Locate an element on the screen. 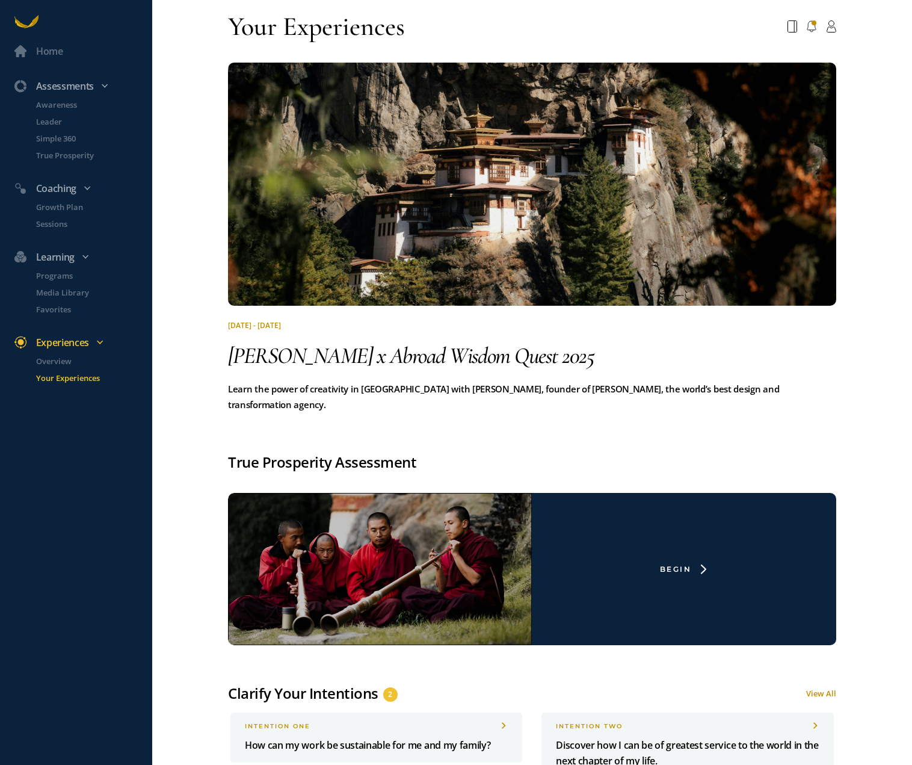  a: True Prosperity is located at coordinates (87, 155).